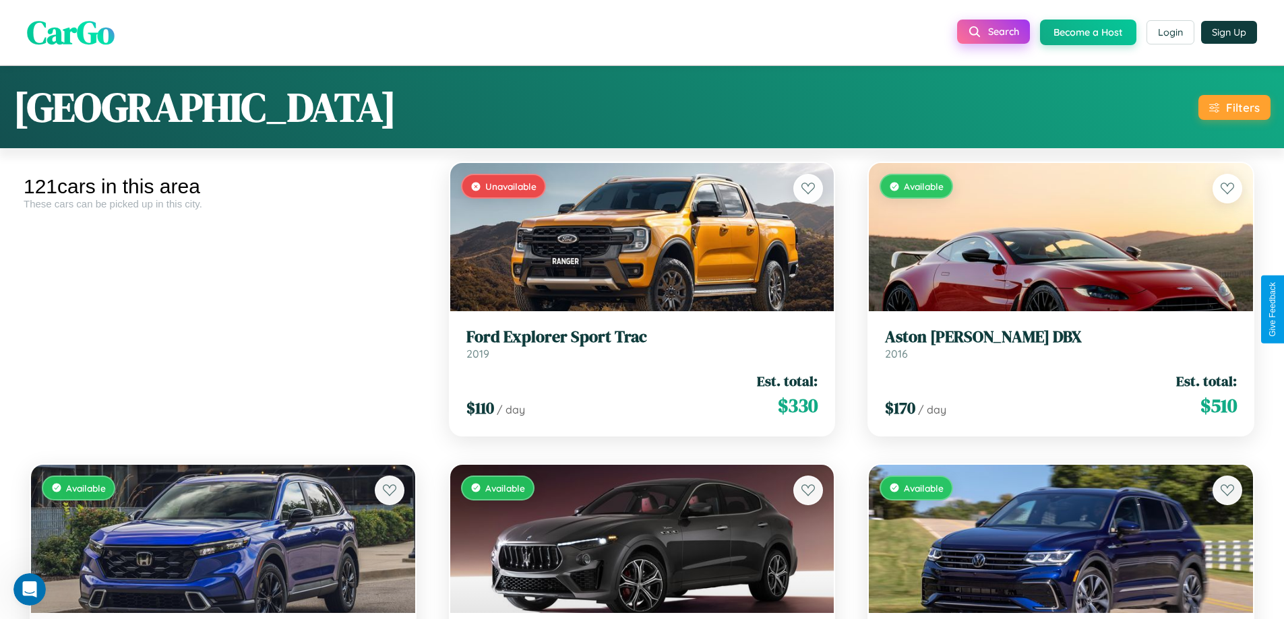 The height and width of the screenshot is (619, 1284). What do you see at coordinates (896, 354) in the screenshot?
I see `span: 2016` at bounding box center [896, 354].